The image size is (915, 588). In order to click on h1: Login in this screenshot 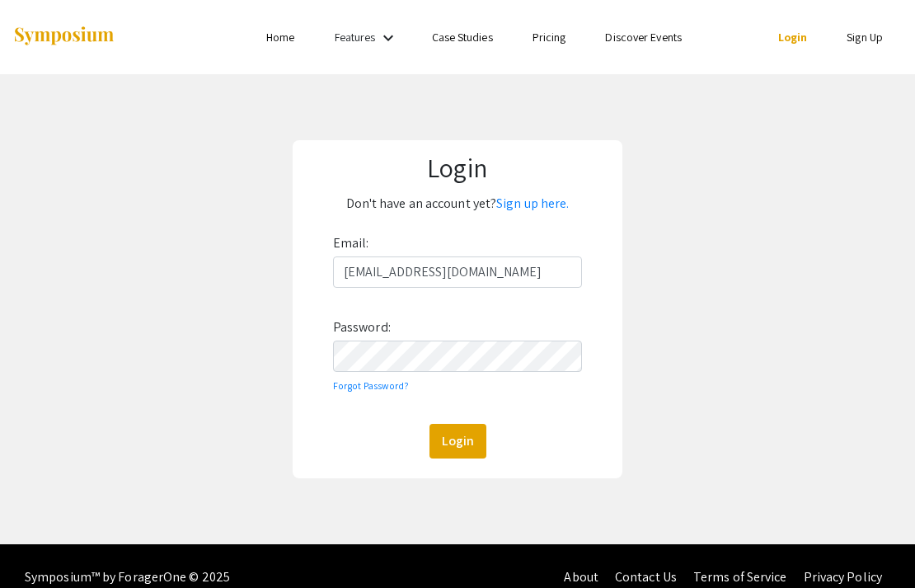, I will do `click(457, 167)`.